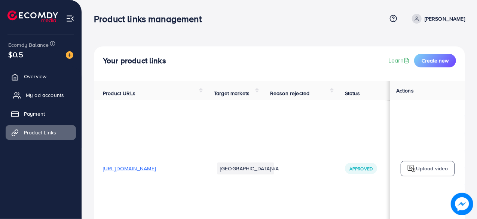 The height and width of the screenshot is (219, 477). What do you see at coordinates (16, 54) in the screenshot?
I see `span: $0.5` at bounding box center [16, 54].